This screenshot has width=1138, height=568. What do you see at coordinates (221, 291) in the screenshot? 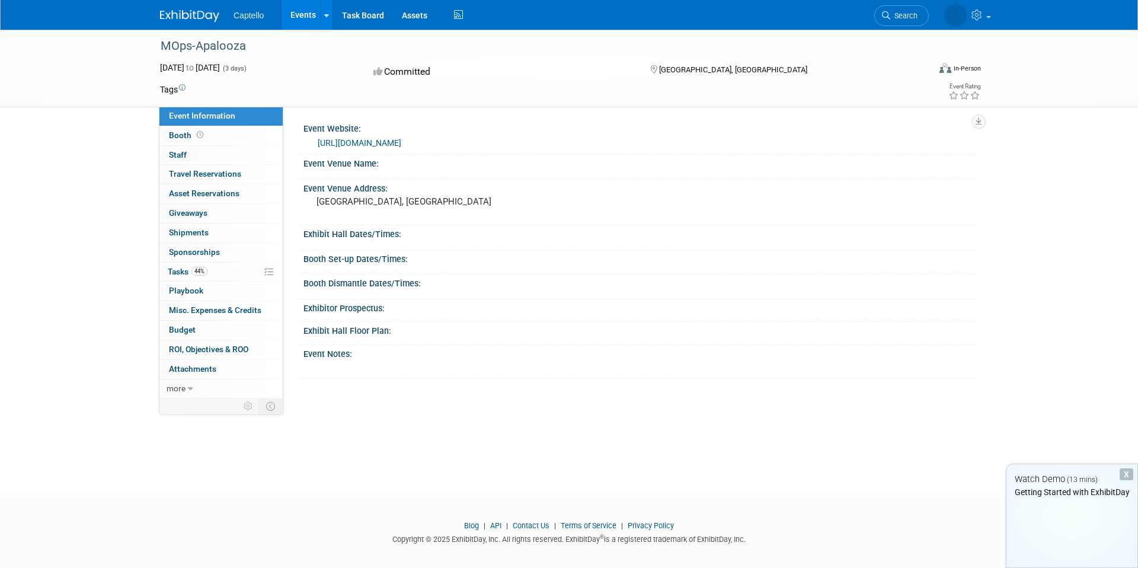
I see `a: Playbook` at bounding box center [221, 291].